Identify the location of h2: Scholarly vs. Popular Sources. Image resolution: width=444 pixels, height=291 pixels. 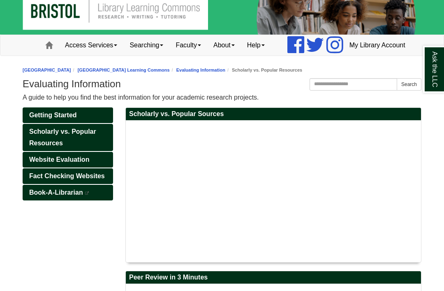
(273, 114).